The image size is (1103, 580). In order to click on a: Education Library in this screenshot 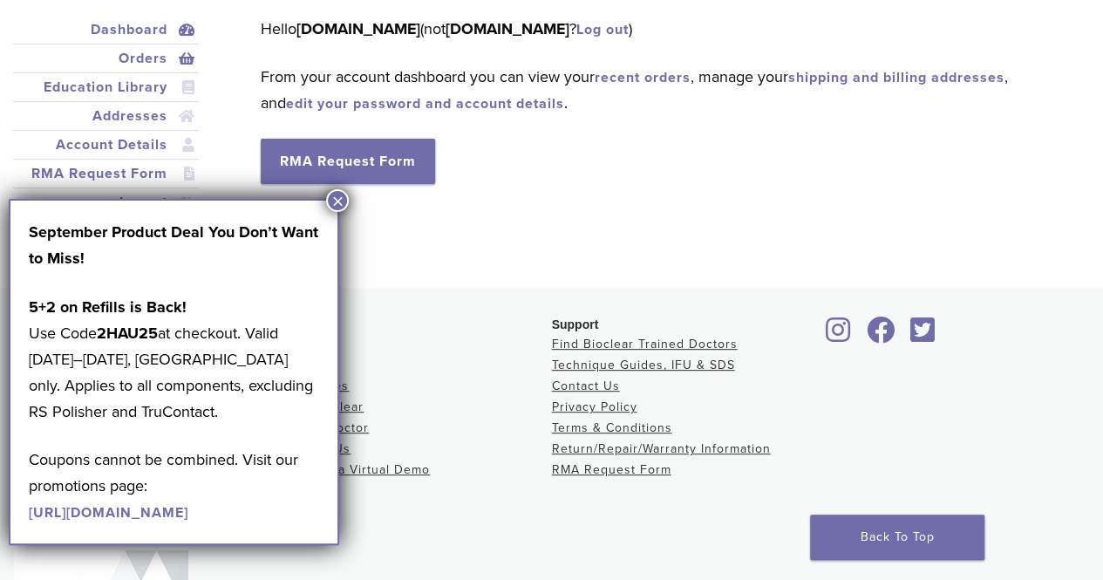, I will do `click(106, 87)`.